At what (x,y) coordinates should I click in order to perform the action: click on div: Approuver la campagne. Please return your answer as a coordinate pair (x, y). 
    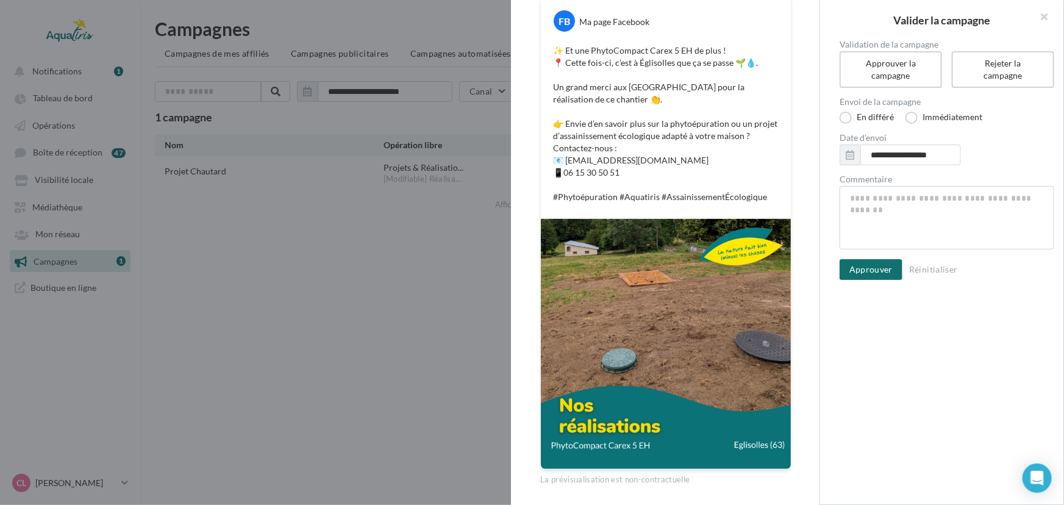
    Looking at the image, I should click on (891, 70).